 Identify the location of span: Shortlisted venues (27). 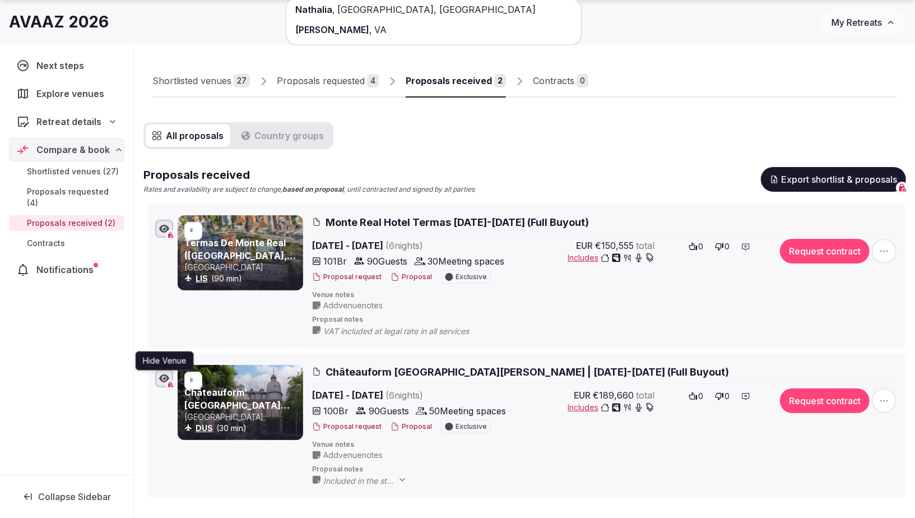
(73, 171).